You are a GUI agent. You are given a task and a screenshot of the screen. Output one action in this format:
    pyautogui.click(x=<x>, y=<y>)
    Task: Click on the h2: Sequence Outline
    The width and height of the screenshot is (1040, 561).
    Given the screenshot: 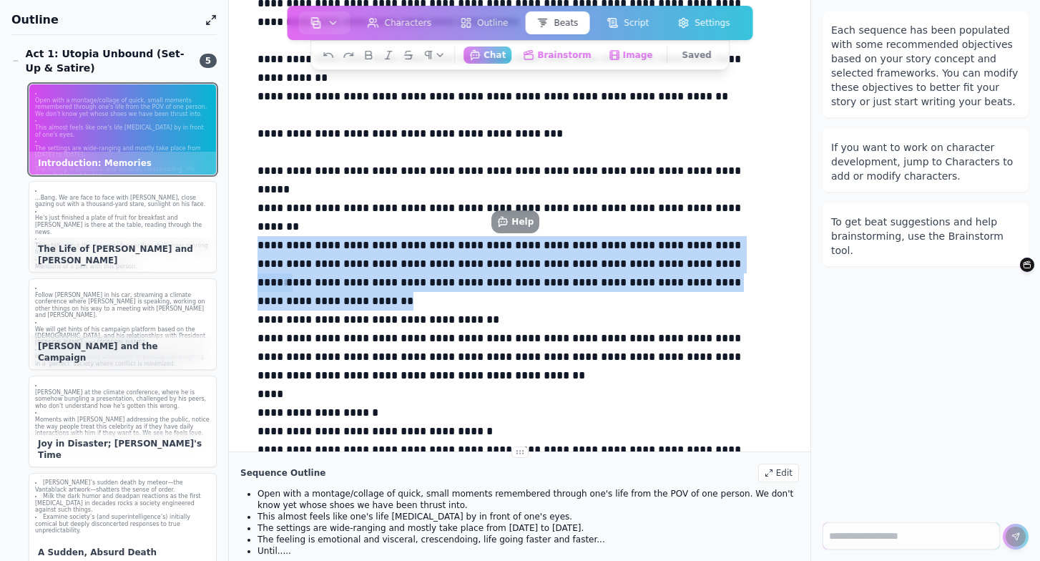 What is the action you would take?
    pyautogui.click(x=283, y=473)
    